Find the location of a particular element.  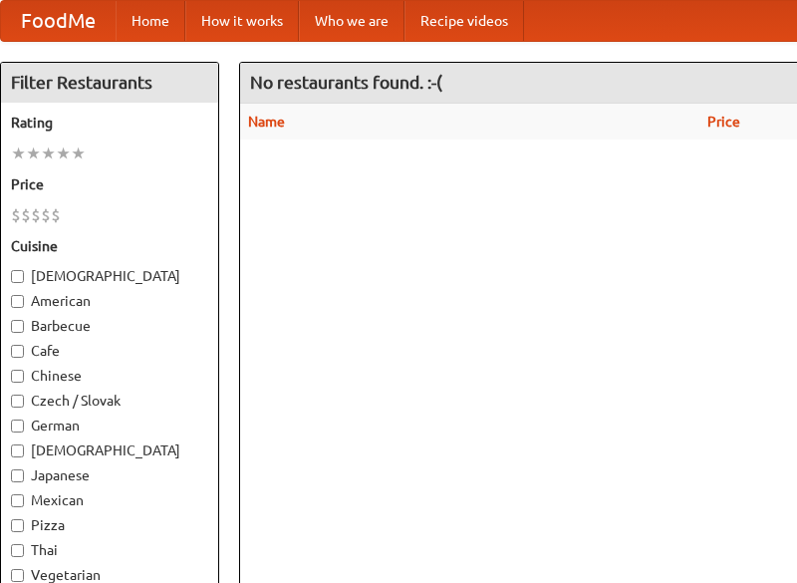

input: Czech / Slovak is located at coordinates (17, 401).